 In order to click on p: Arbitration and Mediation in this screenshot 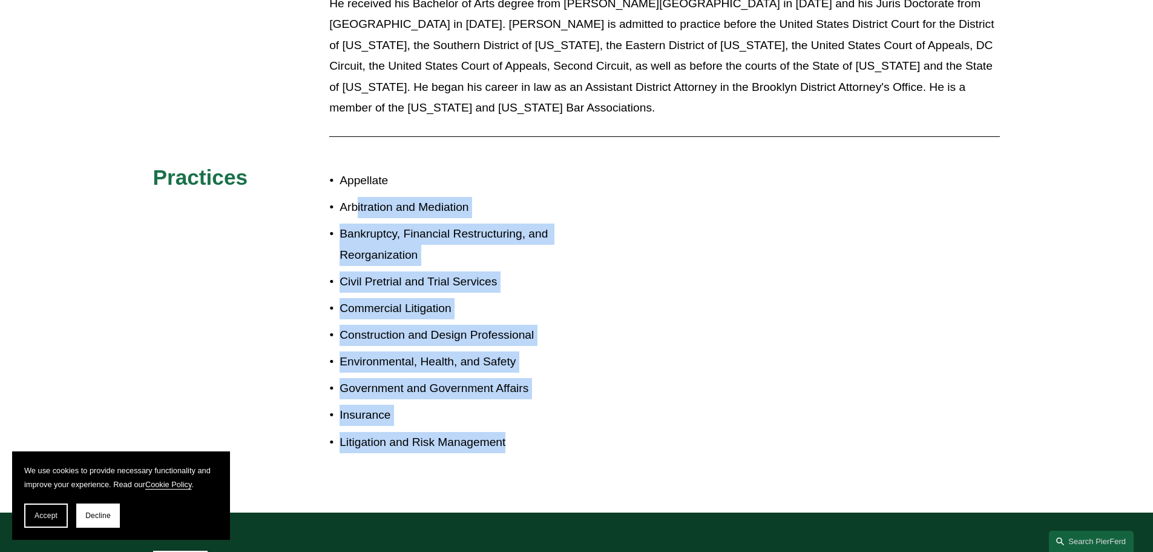, I will do `click(458, 207)`.